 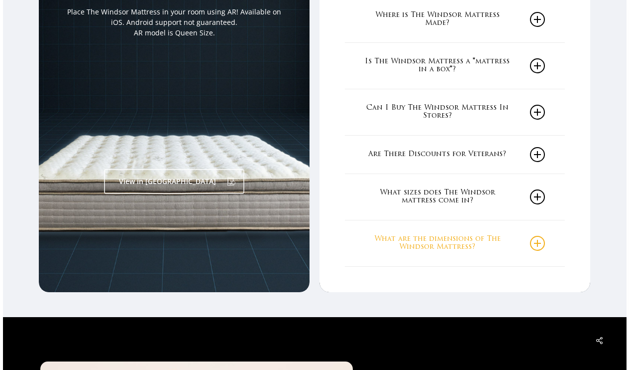 I want to click on a: Can I Buy The Windsor Mattress In Stores?, so click(x=455, y=112).